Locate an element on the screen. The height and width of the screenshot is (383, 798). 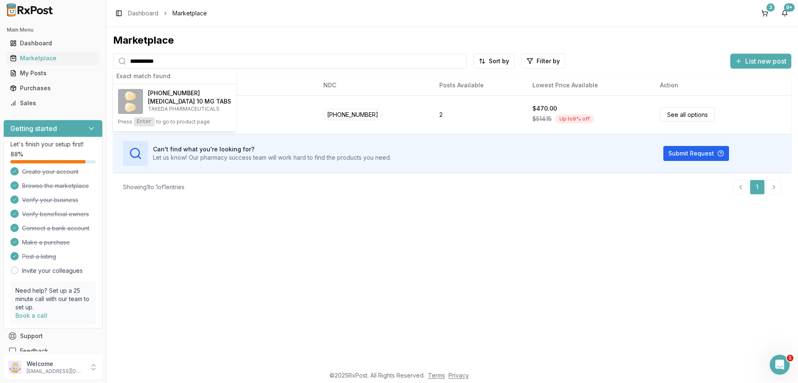
span: Sort by is located at coordinates (499, 61).